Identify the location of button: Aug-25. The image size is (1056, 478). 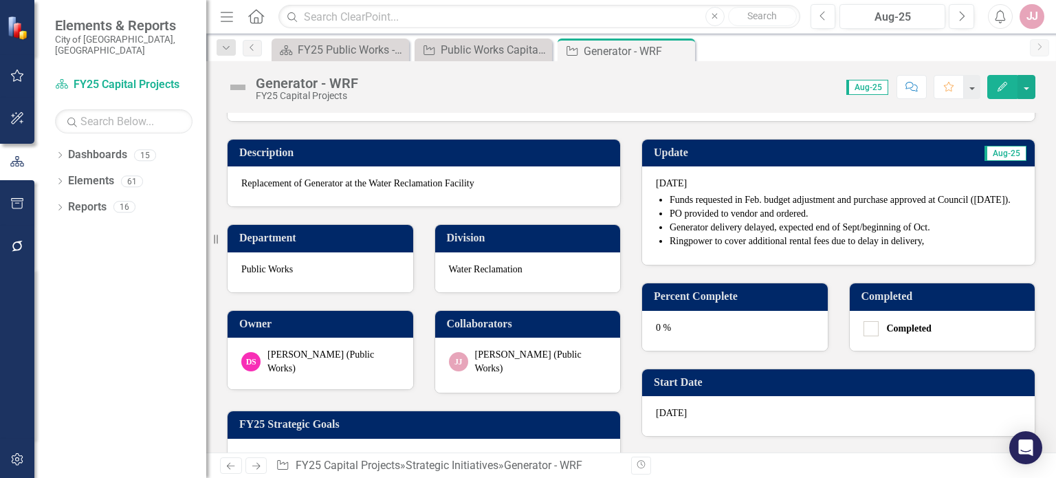
(892, 16).